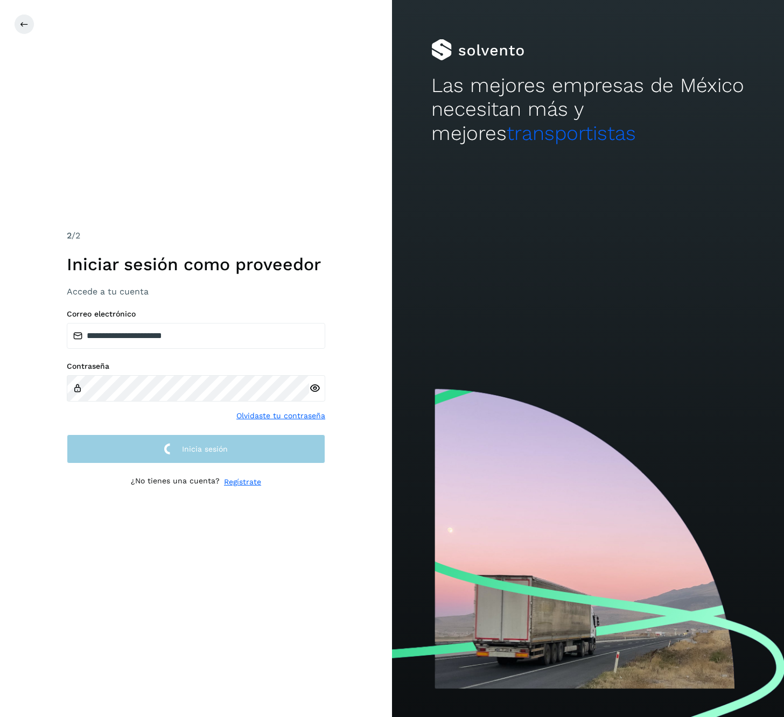  I want to click on h2: Las mejores empresas de México necesitan más y mejores, so click(588, 109).